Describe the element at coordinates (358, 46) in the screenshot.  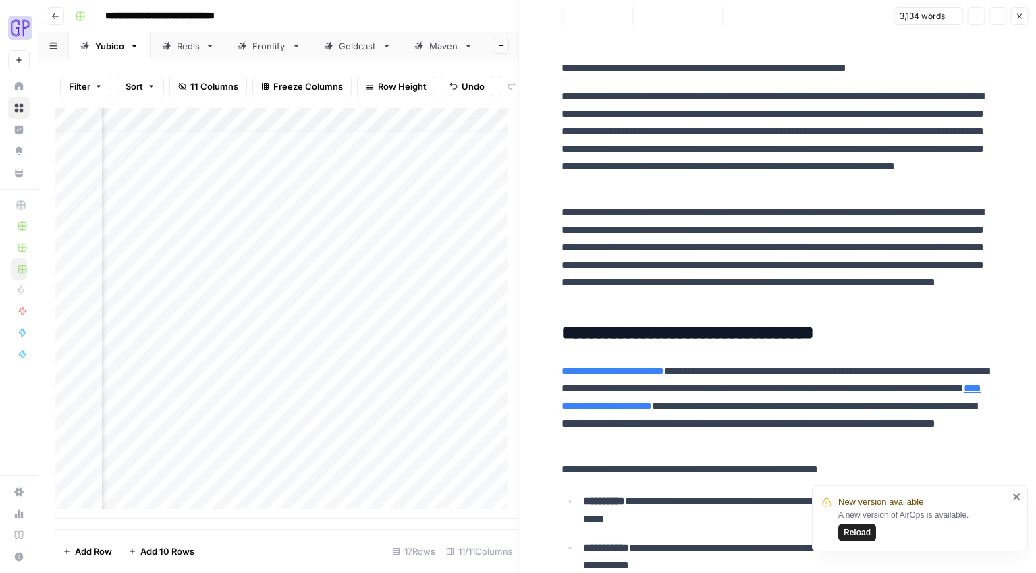
I see `div: Goldcast` at that location.